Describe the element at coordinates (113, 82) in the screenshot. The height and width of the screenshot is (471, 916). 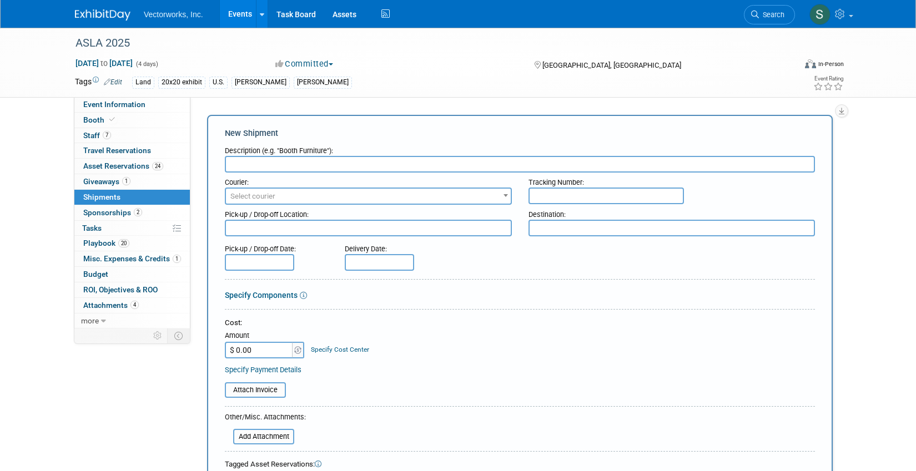
I see `a: Edit` at that location.